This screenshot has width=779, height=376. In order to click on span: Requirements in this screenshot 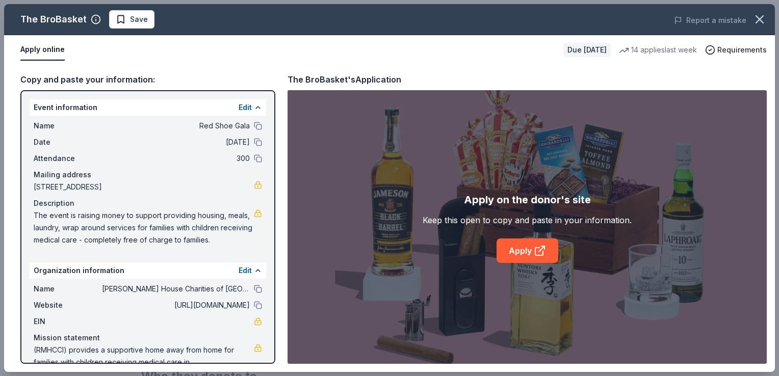, I will do `click(742, 50)`.